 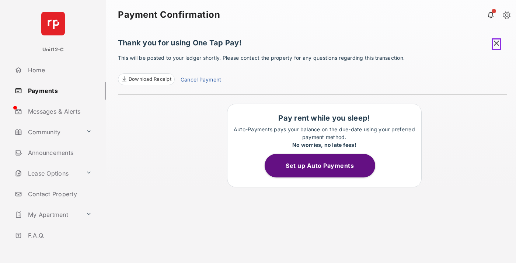 I want to click on a: F.A.Q., so click(x=59, y=235).